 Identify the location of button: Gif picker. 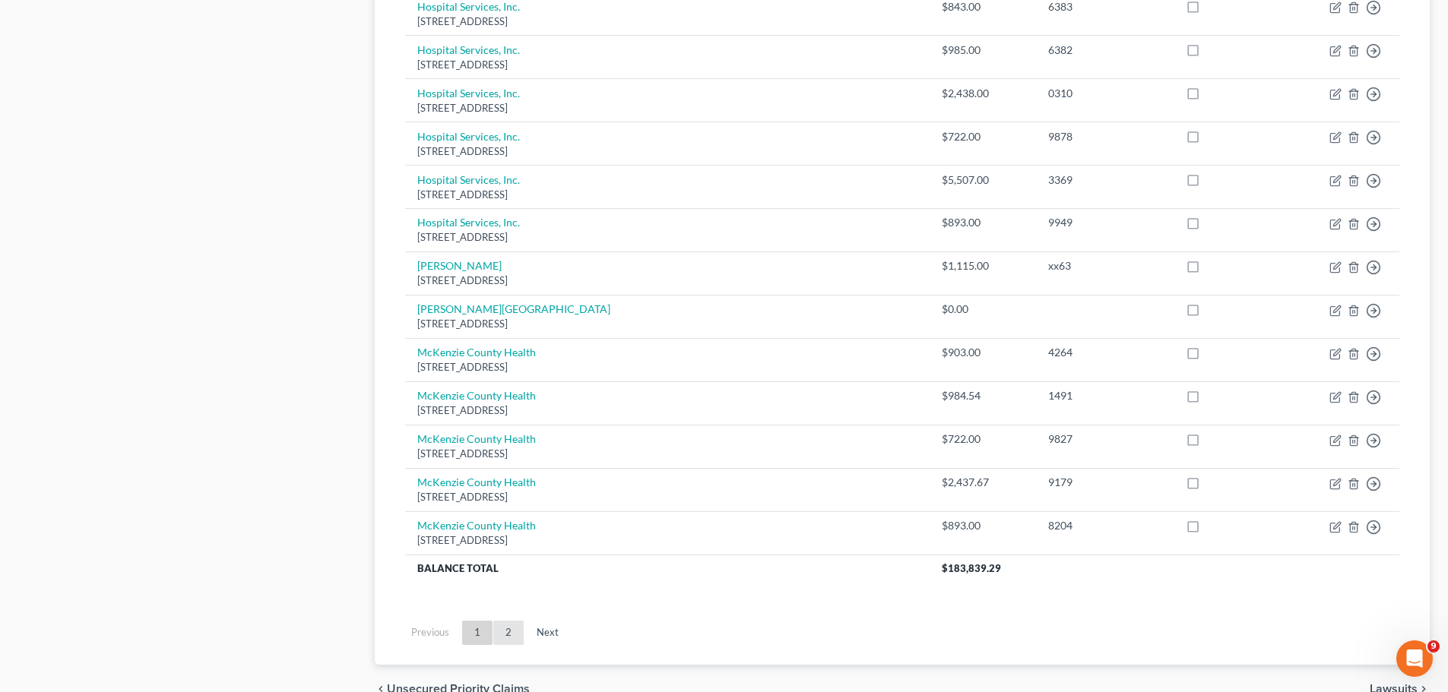
(54, 504).